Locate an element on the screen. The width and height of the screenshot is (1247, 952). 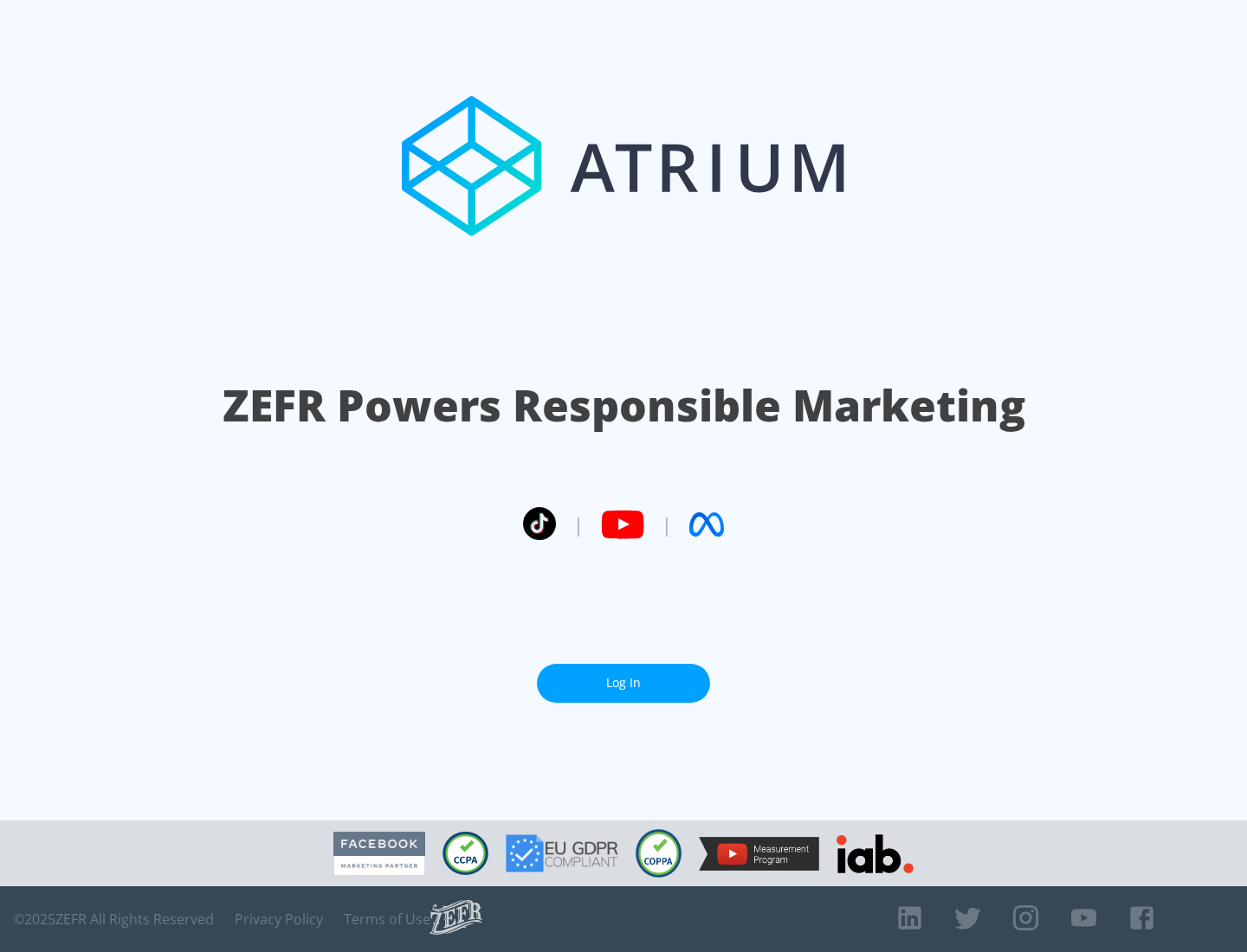
img: CCPA Compliant is located at coordinates (465, 854).